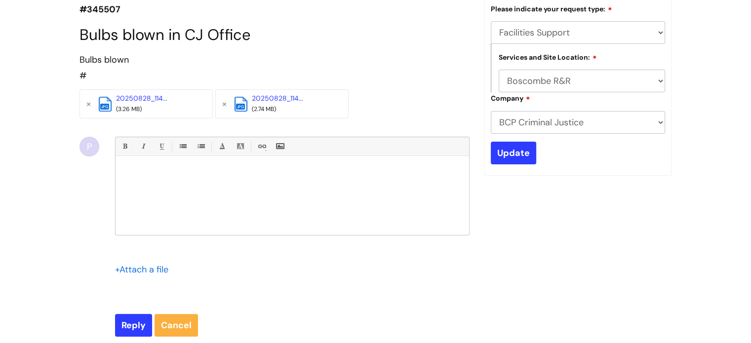  Describe the element at coordinates (156, 110) in the screenshot. I see `div: (3.26 MB)` at that location.